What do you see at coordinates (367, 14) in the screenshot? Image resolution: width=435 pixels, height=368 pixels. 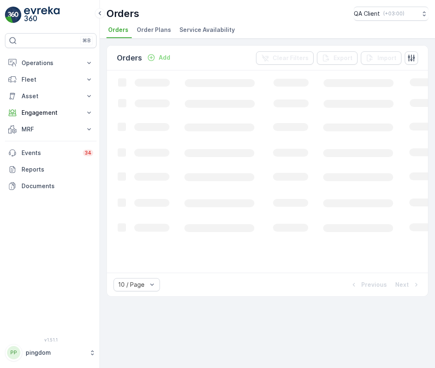 I see `p: QA Client` at bounding box center [367, 14].